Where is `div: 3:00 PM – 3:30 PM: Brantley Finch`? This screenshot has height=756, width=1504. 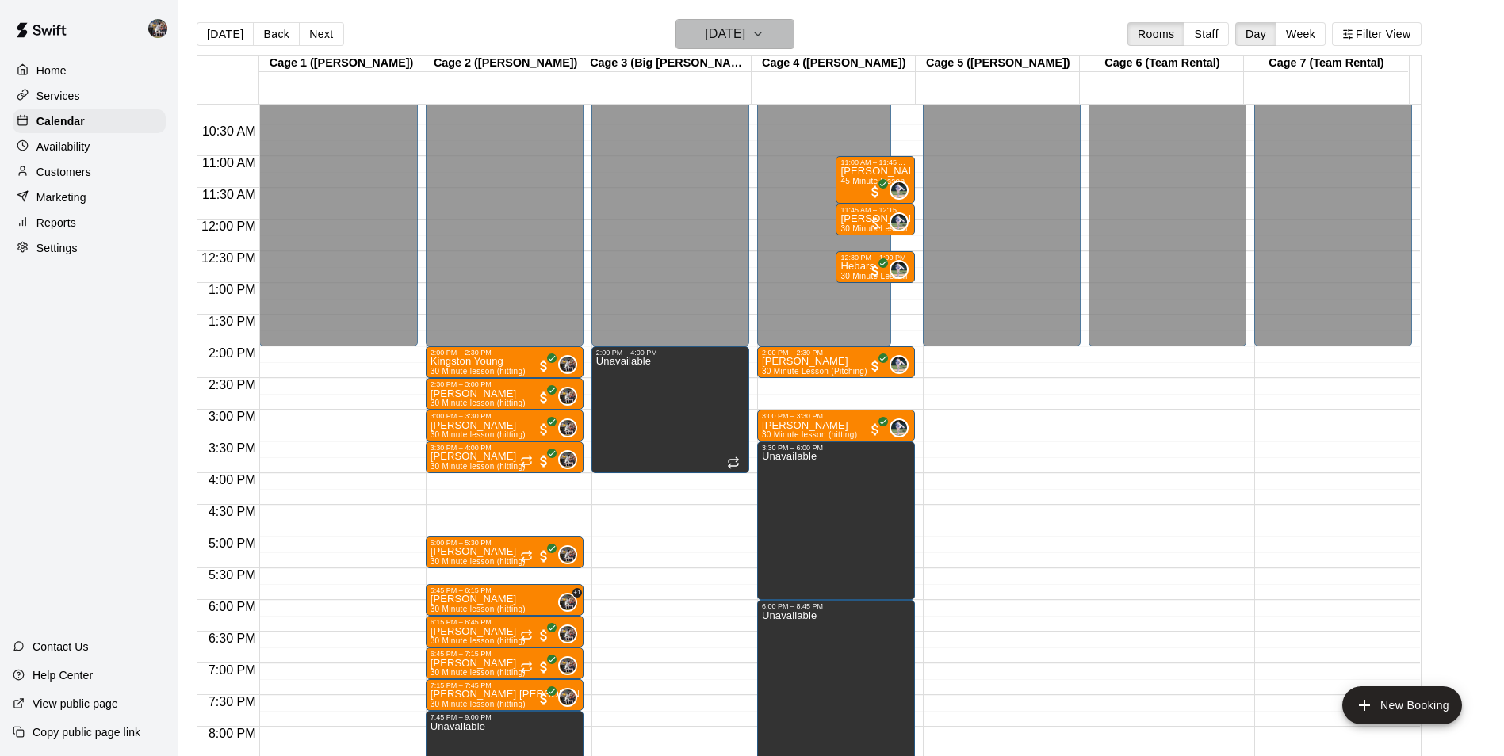 div: 3:00 PM – 3:30 PM: Brantley Finch is located at coordinates (836, 426).